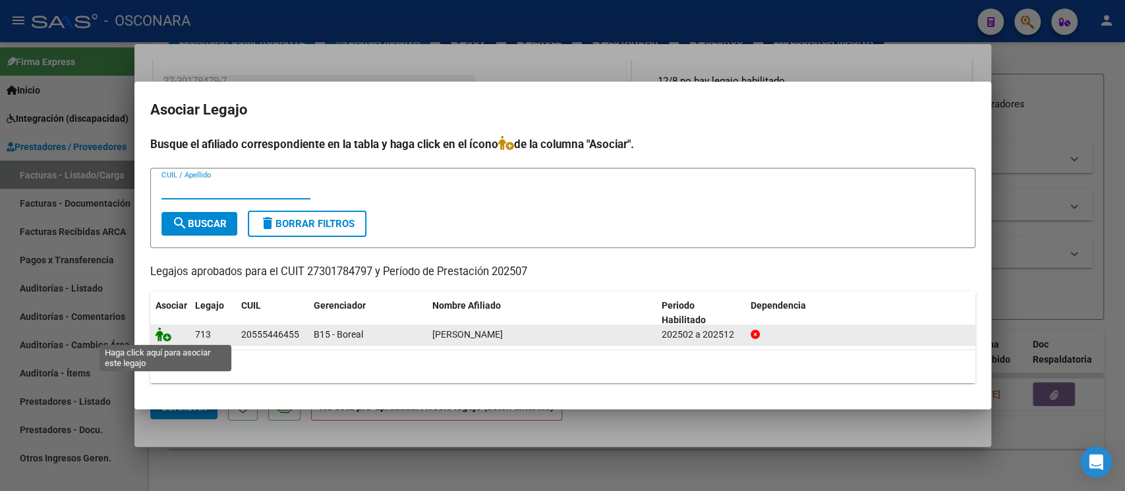 The height and width of the screenshot is (491, 1125). What do you see at coordinates (368, 314) in the screenshot?
I see `datatable-header-cell: Gerenciador` at bounding box center [368, 314].